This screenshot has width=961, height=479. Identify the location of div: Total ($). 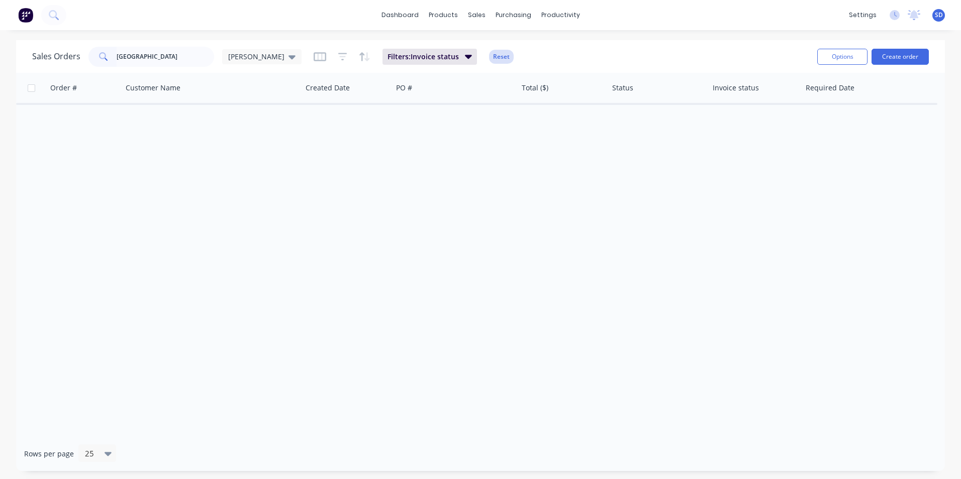
(535, 88).